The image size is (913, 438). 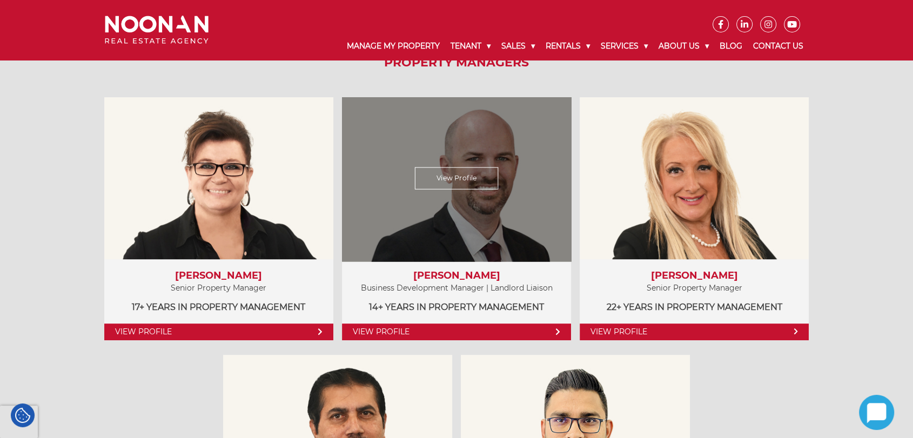 I want to click on a: Sales, so click(x=517, y=46).